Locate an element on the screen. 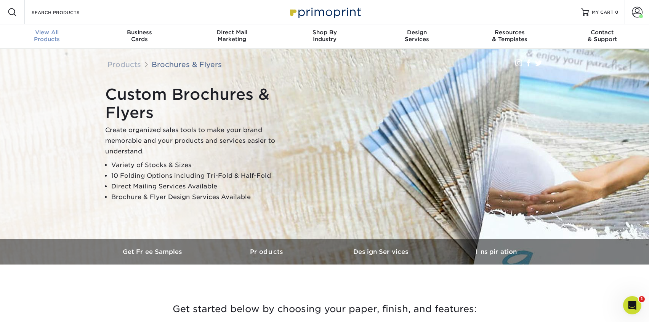 The width and height of the screenshot is (649, 322). div: Services is located at coordinates (417, 36).